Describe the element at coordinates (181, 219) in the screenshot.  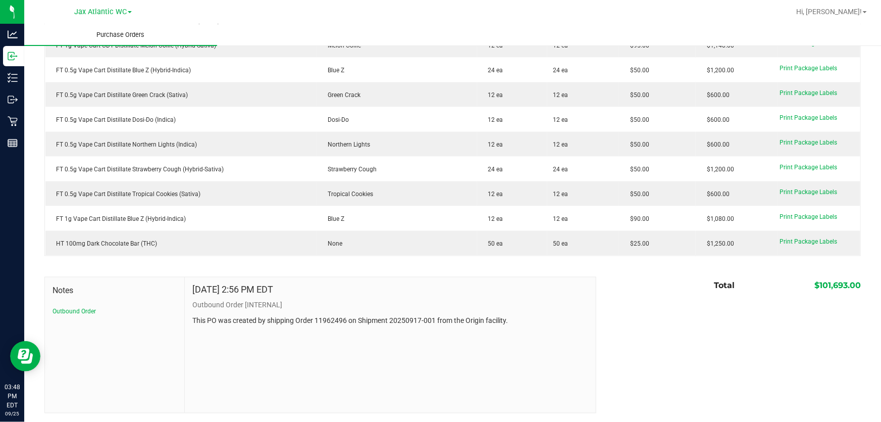
I see `div: FT 1g Vape Cart Distillate Blue Z (Hybrid-Indica)` at that location.